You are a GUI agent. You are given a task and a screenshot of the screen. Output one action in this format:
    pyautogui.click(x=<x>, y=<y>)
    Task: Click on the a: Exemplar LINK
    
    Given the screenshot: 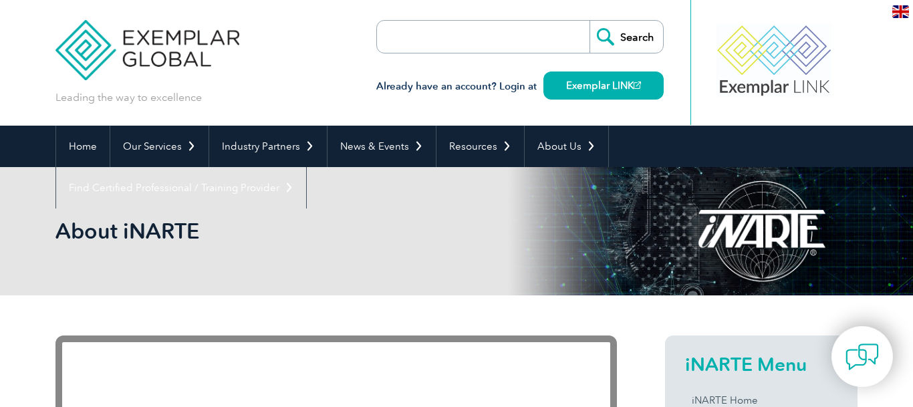 What is the action you would take?
    pyautogui.click(x=603, y=86)
    